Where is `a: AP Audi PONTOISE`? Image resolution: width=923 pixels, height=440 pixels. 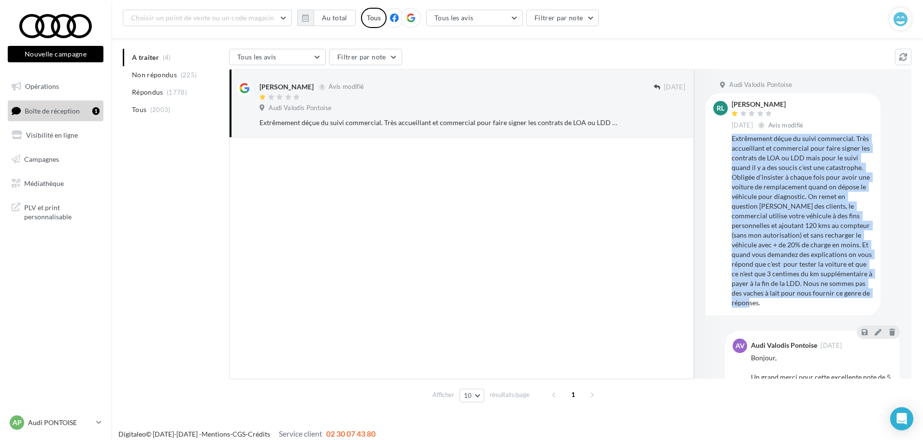
a: AP Audi PONTOISE is located at coordinates (56, 423).